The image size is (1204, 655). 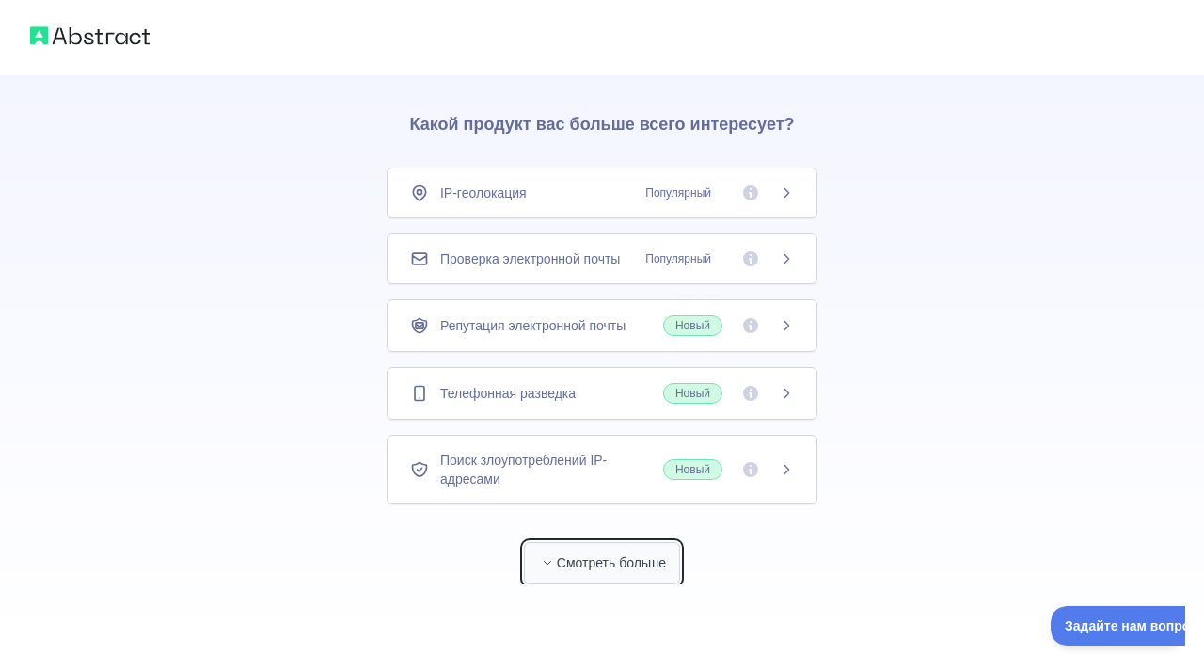 I want to click on img: Абстрактный логотип, so click(x=90, y=36).